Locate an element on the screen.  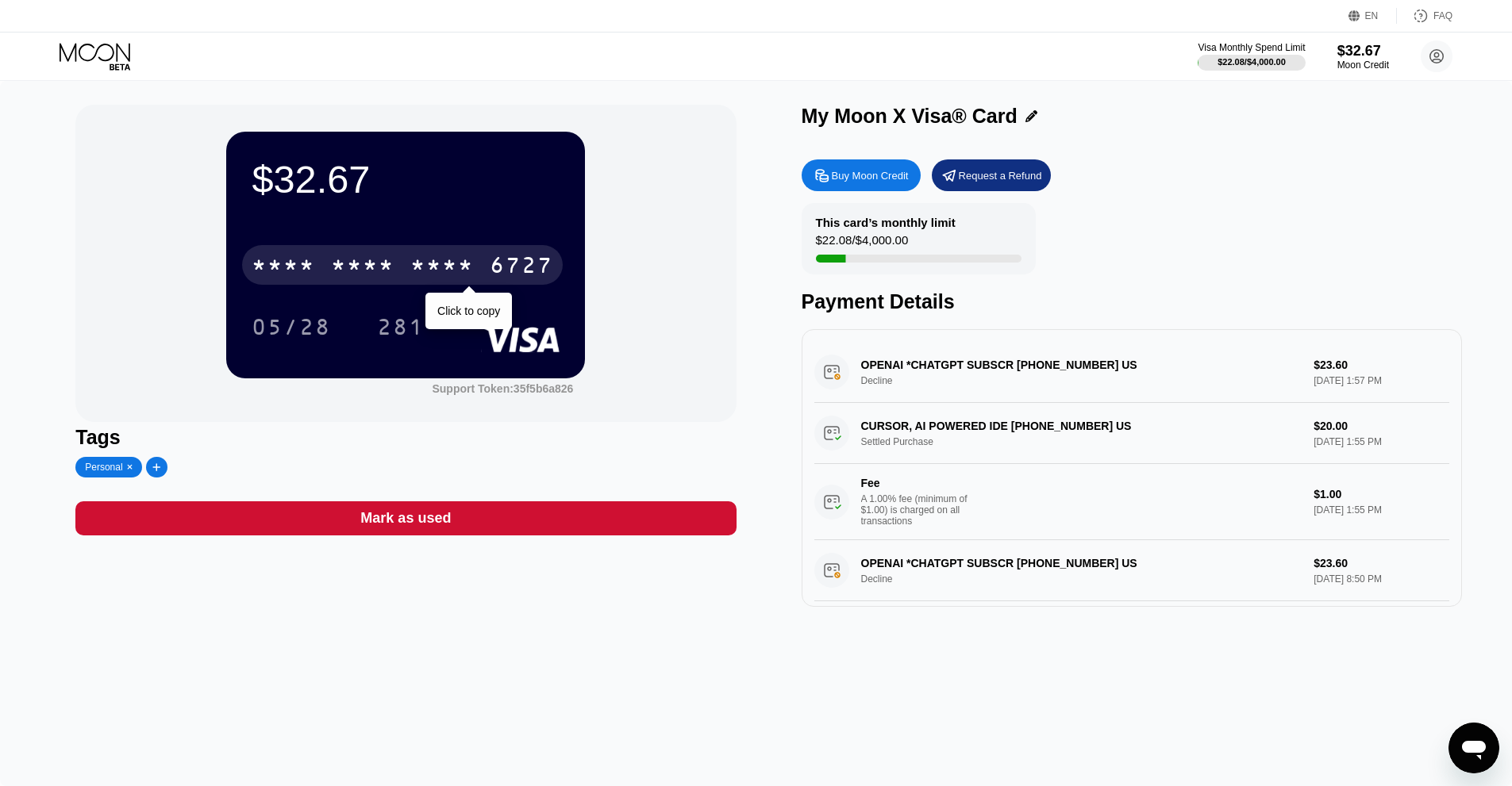
div: Personal is located at coordinates (103, 467).